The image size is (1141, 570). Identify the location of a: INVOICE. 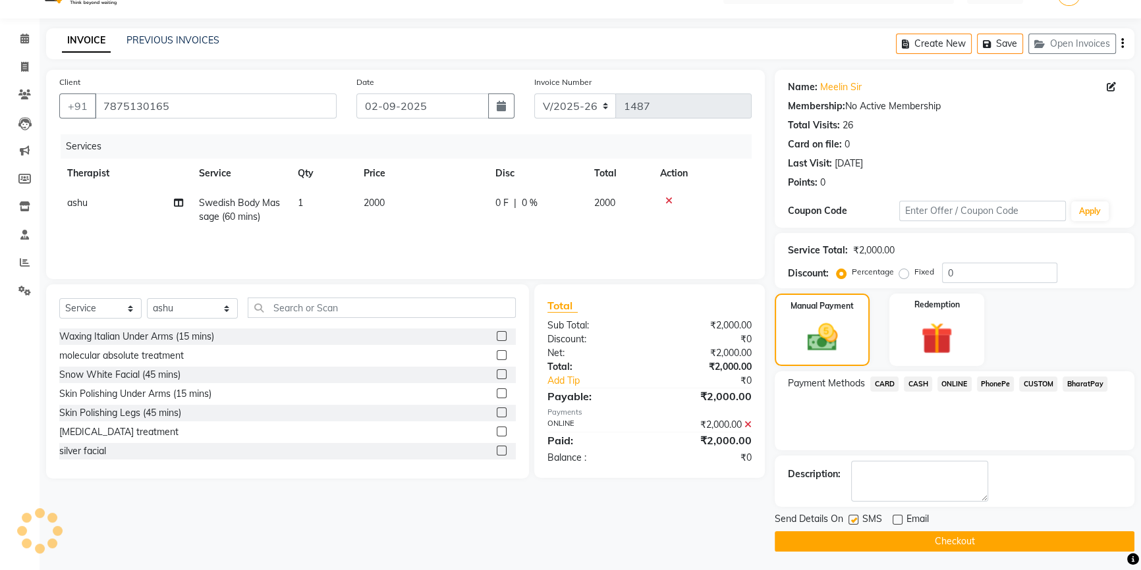
(86, 41).